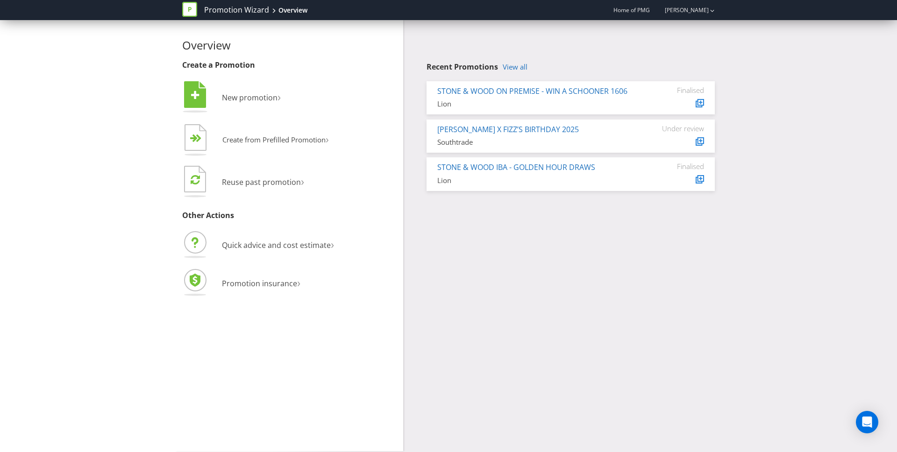 The width and height of the screenshot is (897, 452). I want to click on a: STONE & WOOD IBA - GOLDEN HOUR DRAWS, so click(516, 167).